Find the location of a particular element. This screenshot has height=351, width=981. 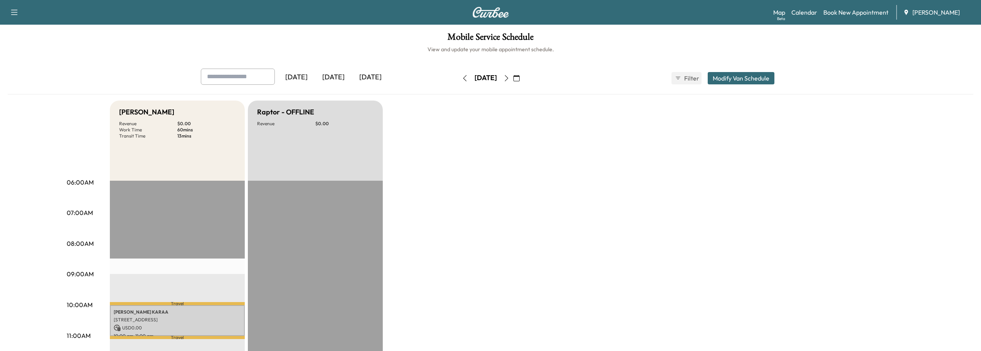

span: Filter is located at coordinates (691, 78).